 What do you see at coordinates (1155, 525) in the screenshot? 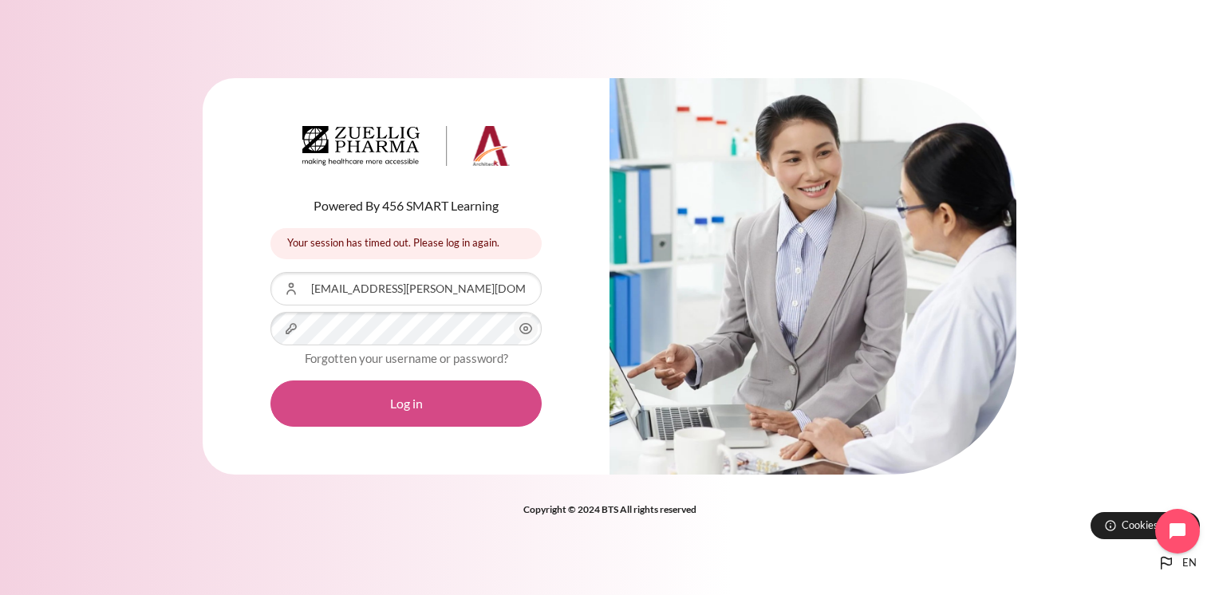
I see `span: Cookies notice` at bounding box center [1155, 525].